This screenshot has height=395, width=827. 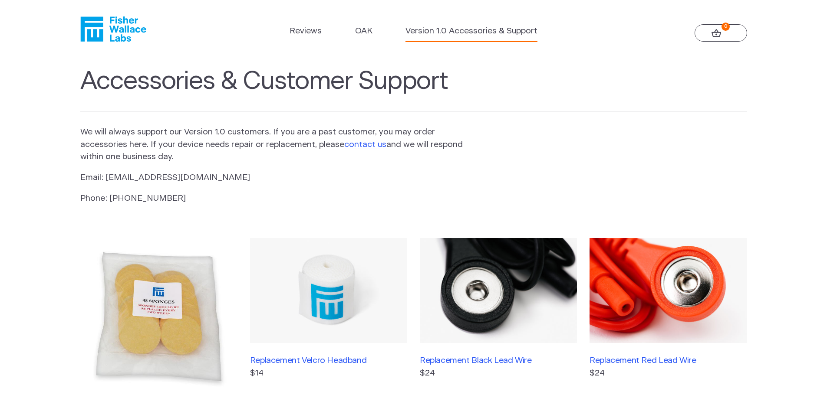 I want to click on img: Replacement Red Lead Wire, so click(x=668, y=291).